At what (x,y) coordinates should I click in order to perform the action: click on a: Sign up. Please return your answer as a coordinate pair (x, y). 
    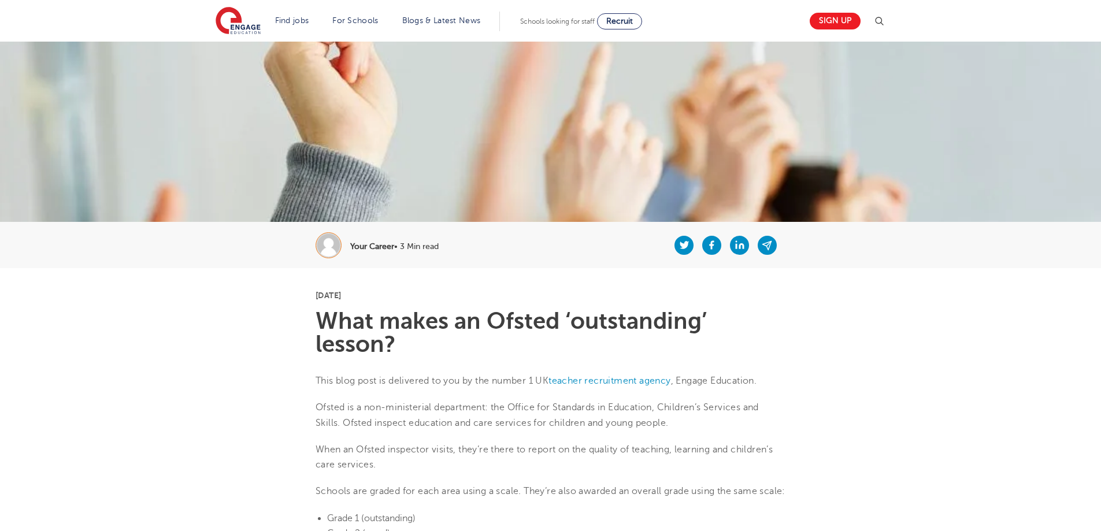
    Looking at the image, I should click on (835, 21).